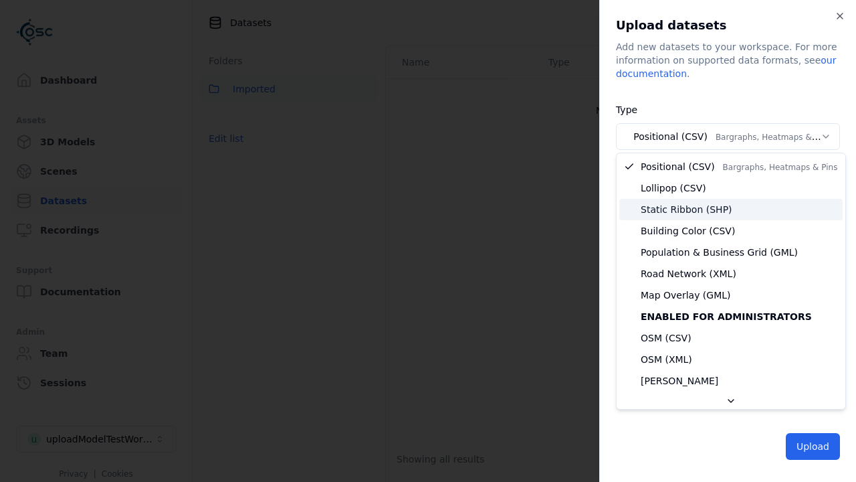 This screenshot has width=856, height=482. I want to click on span: Bargraphs, Heatmaps & Pins, so click(781, 167).